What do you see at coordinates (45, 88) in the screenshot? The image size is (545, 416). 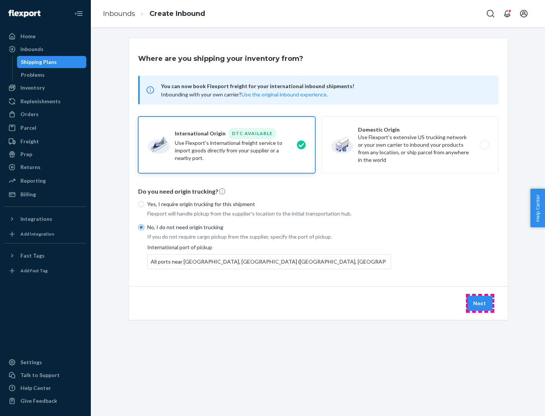 I see `a: Inventory` at bounding box center [45, 88].